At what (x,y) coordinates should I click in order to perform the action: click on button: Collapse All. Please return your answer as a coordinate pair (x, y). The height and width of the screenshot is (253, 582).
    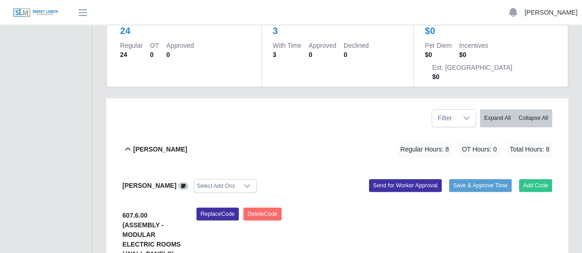
    Looking at the image, I should click on (533, 118).